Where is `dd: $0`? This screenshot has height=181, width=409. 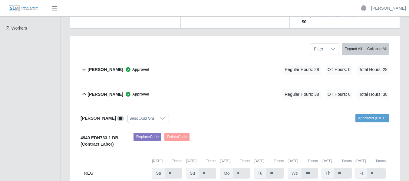
dd: $0 is located at coordinates (328, 22).